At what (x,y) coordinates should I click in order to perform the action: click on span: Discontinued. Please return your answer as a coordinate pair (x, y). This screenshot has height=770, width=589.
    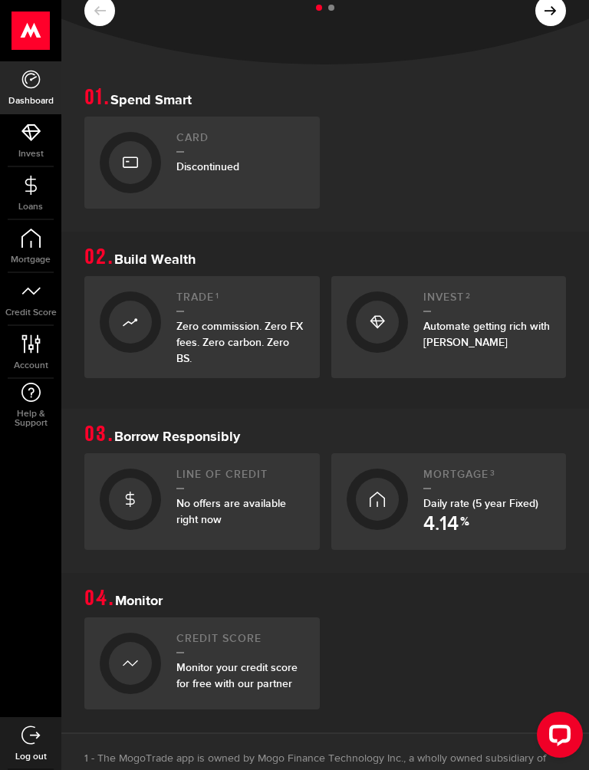
    Looking at the image, I should click on (208, 166).